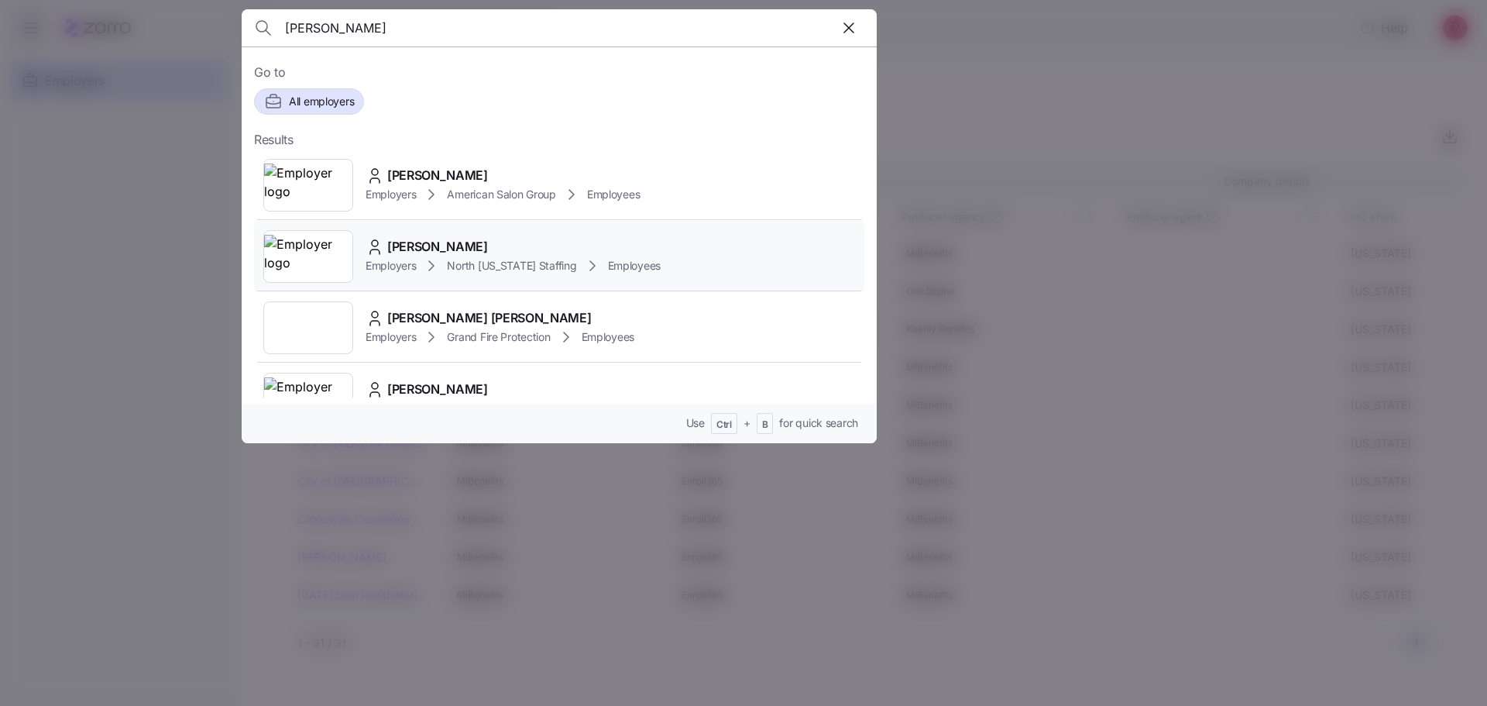 The width and height of the screenshot is (1487, 706). I want to click on span: Ctrl, so click(724, 424).